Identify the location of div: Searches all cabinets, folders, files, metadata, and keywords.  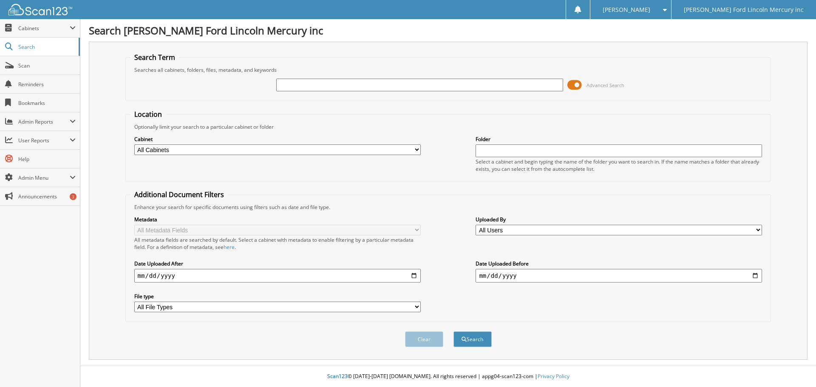
(448, 70).